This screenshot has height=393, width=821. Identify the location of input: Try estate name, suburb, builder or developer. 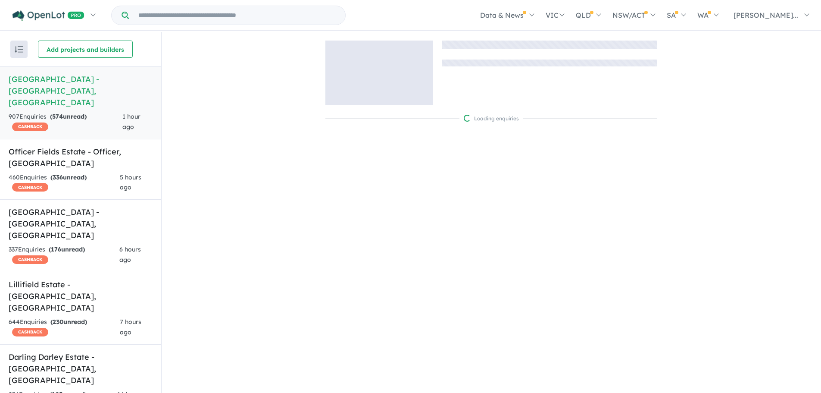
(237, 15).